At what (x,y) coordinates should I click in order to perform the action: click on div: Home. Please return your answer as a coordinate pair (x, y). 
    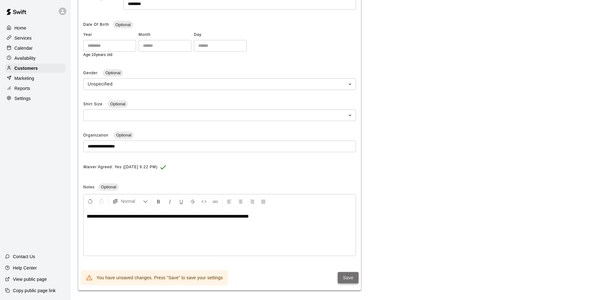
    Looking at the image, I should click on (35, 28).